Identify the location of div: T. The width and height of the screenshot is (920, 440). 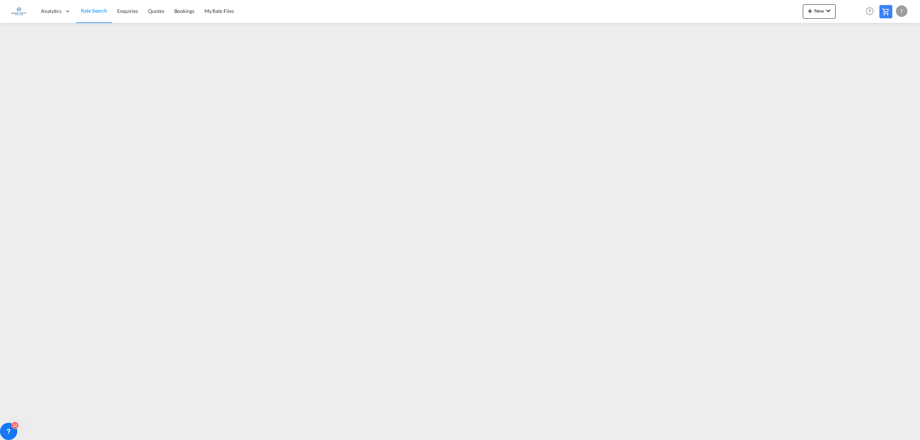
(901, 11).